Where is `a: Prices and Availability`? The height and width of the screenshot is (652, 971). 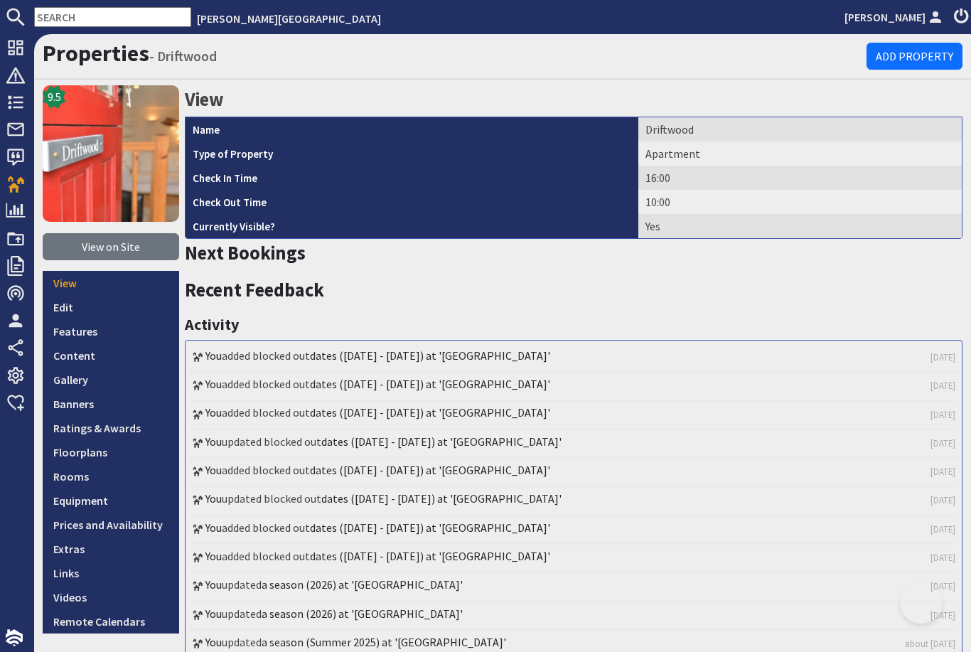
a: Prices and Availability is located at coordinates (111, 525).